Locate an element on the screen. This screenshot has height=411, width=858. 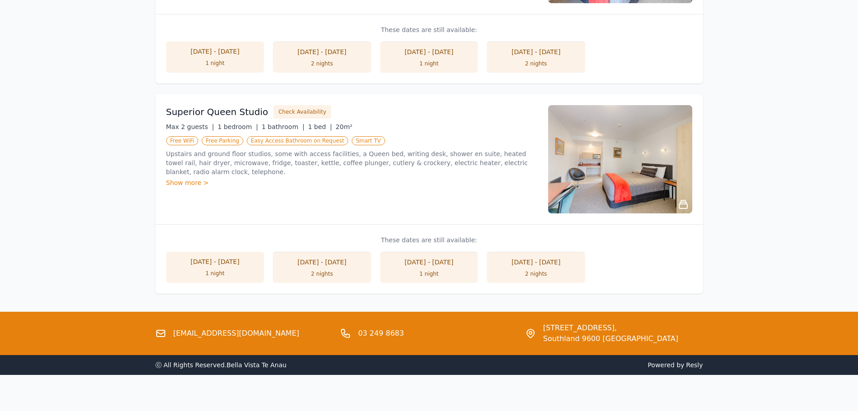
span: ⓒ All Rights Reserved. Bella Vista Te Anau is located at coordinates (221, 365).